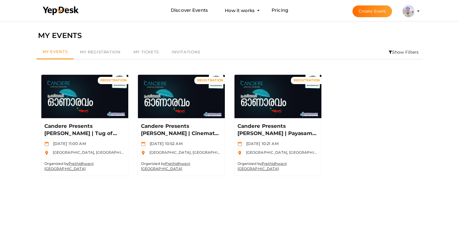  Describe the element at coordinates (100, 52) in the screenshot. I see `span: My Registration` at that location.